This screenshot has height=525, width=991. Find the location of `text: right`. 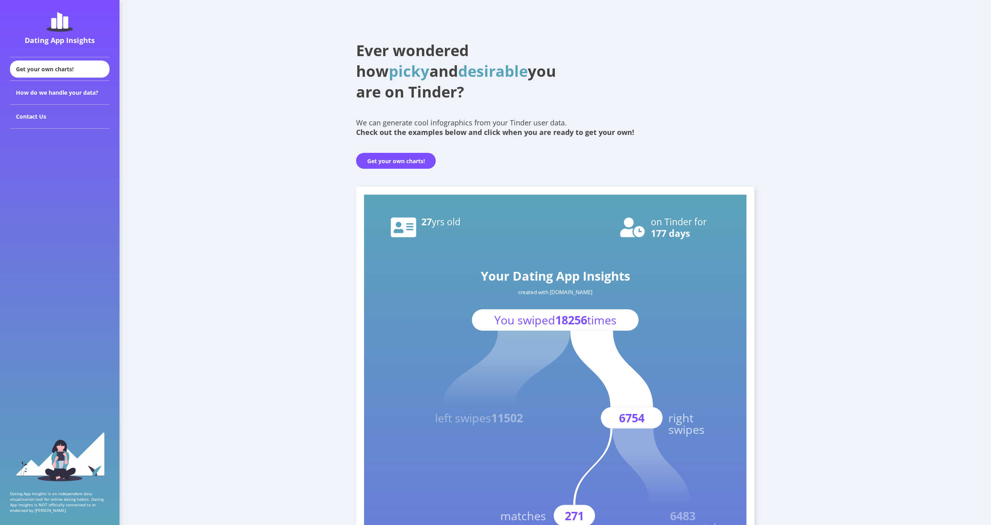

text: right is located at coordinates (681, 418).